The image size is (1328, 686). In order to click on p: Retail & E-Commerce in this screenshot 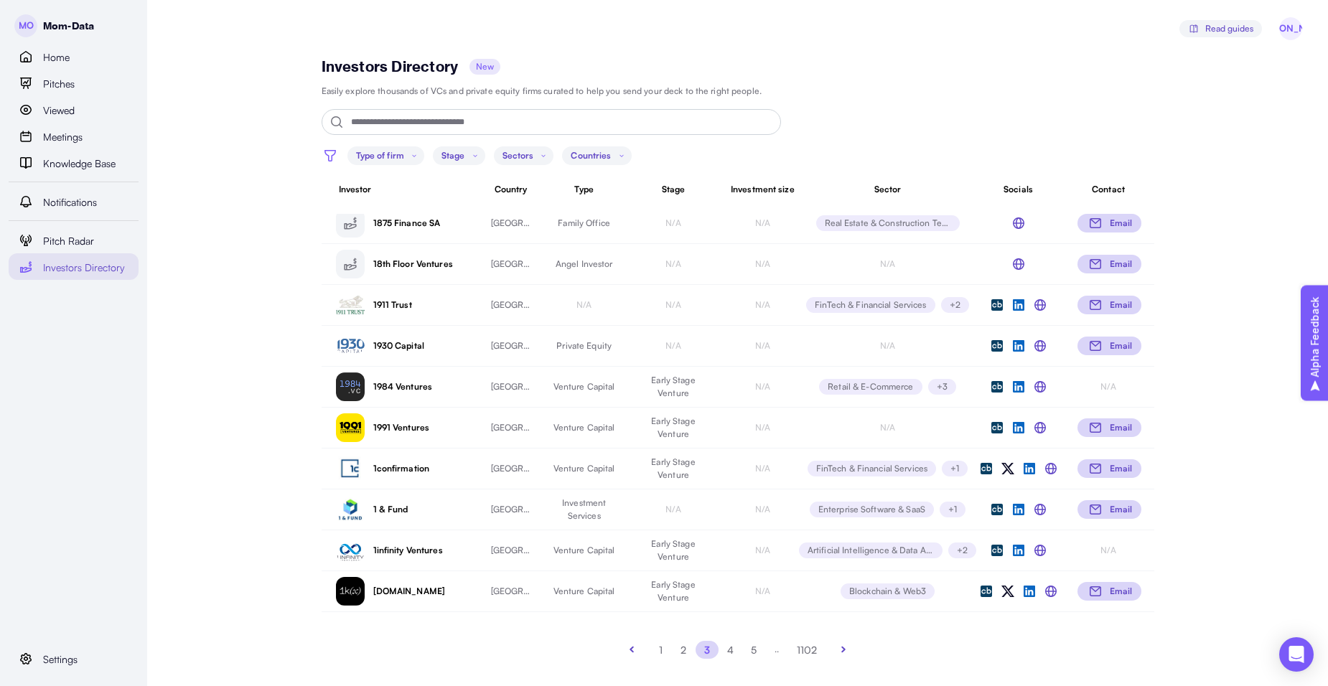, I will do `click(870, 387)`.